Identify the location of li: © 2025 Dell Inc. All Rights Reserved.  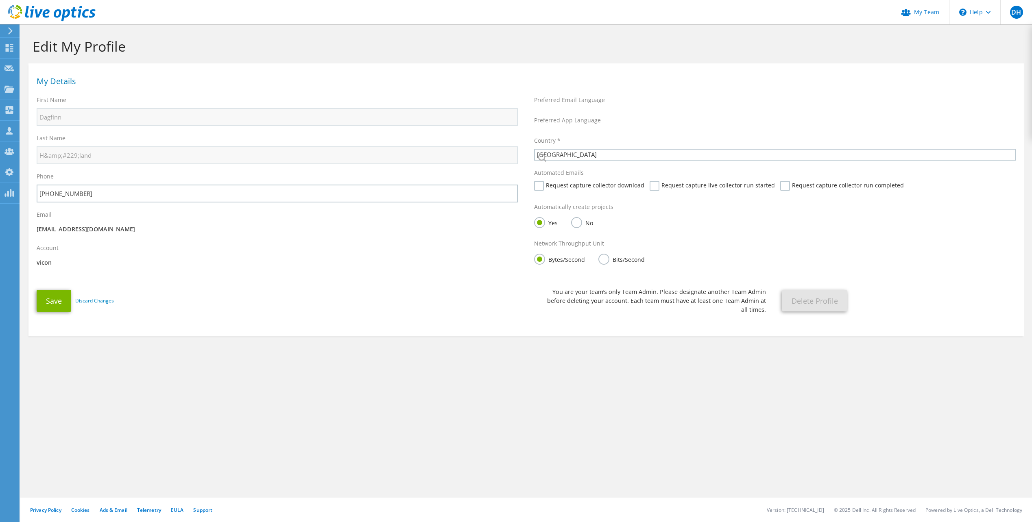
(874, 510).